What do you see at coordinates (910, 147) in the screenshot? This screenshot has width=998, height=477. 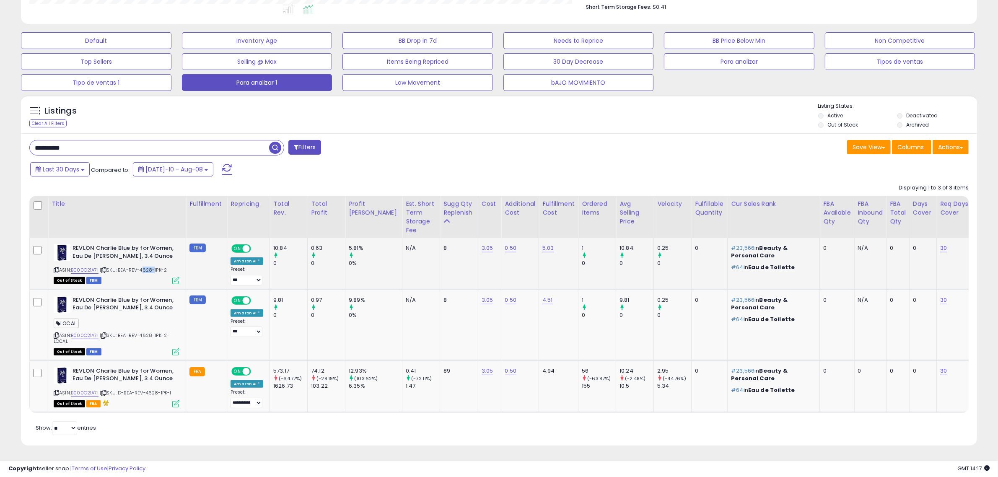 I see `span: Columns` at bounding box center [910, 147].